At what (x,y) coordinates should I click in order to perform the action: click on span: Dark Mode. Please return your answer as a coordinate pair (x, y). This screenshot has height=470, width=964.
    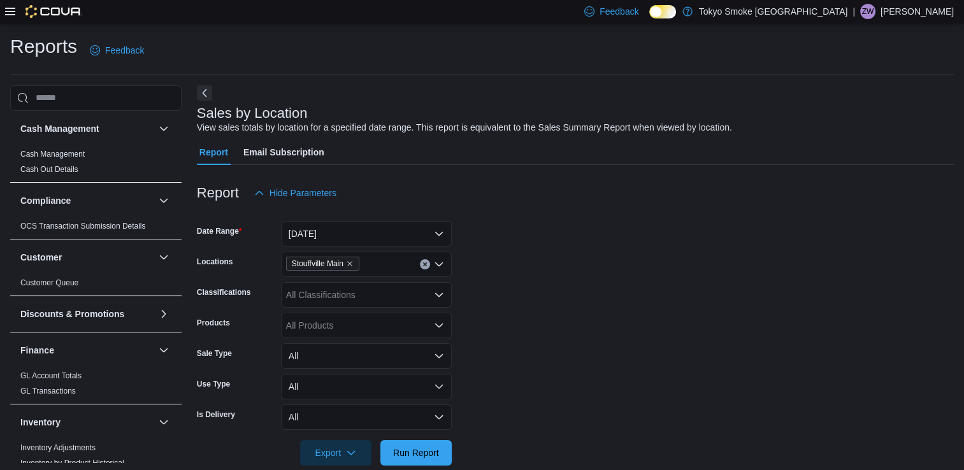
    Looking at the image, I should click on (649, 18).